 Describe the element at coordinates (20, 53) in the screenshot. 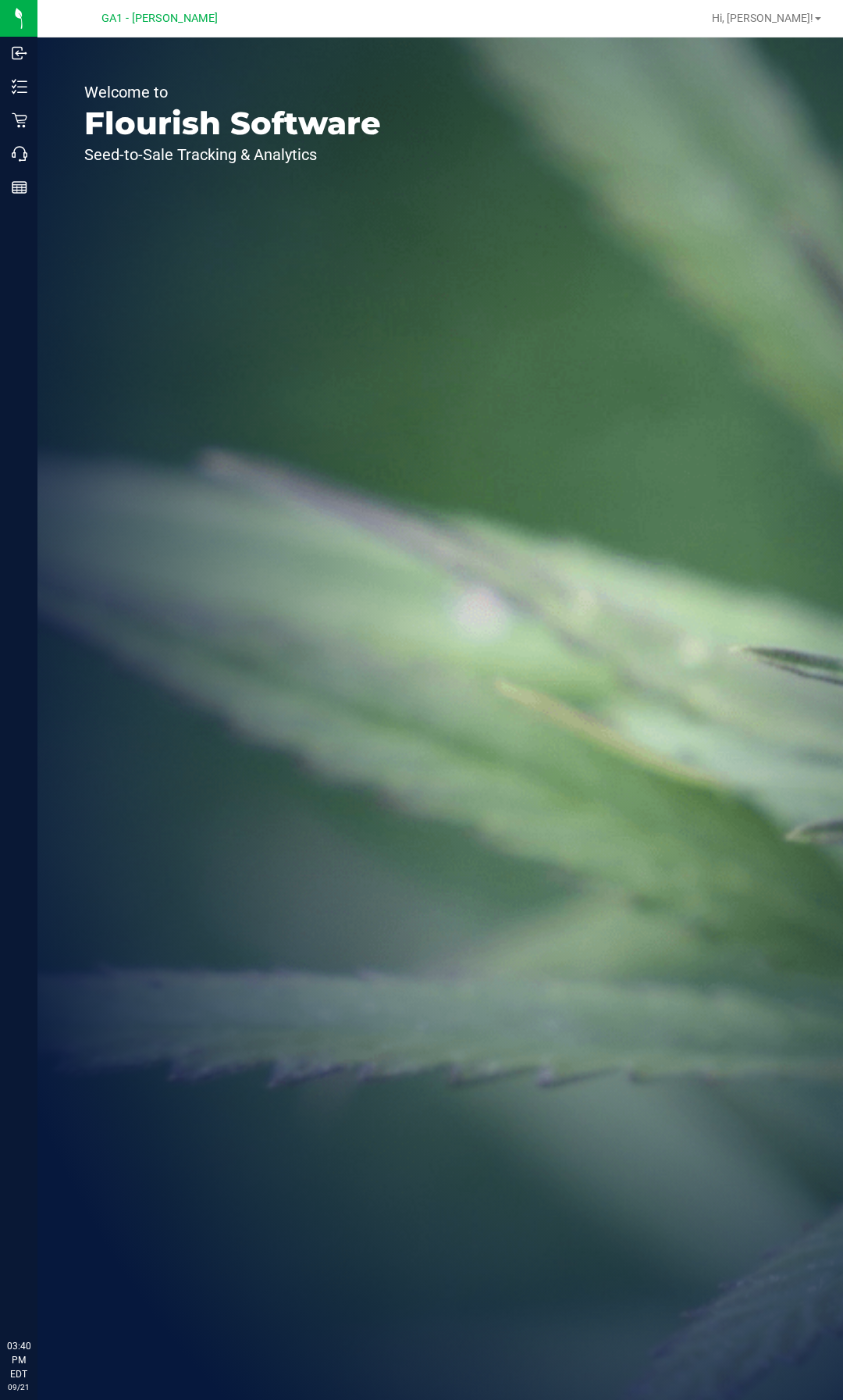

I see `inline-svg: Inbound` at that location.